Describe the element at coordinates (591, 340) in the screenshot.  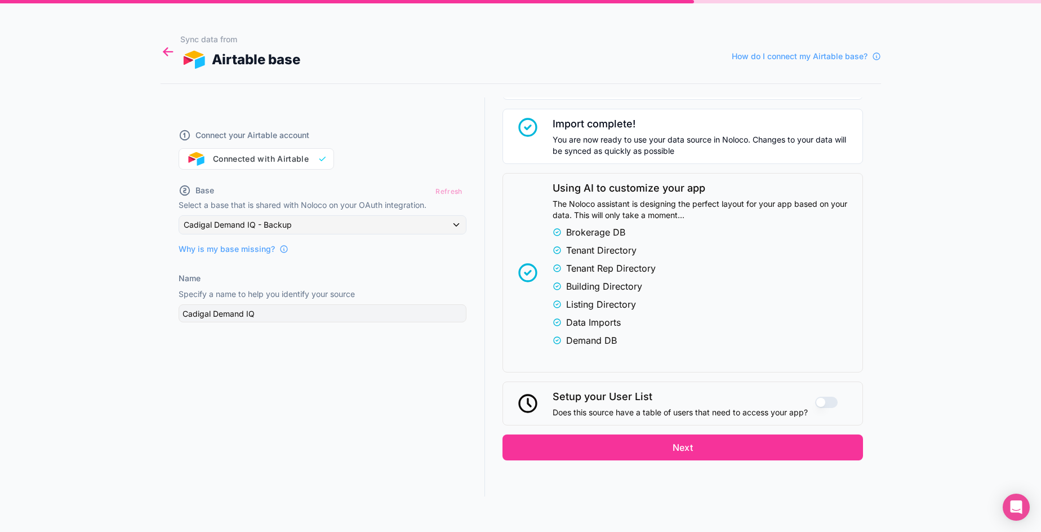
I see `span: Demand DB` at that location.